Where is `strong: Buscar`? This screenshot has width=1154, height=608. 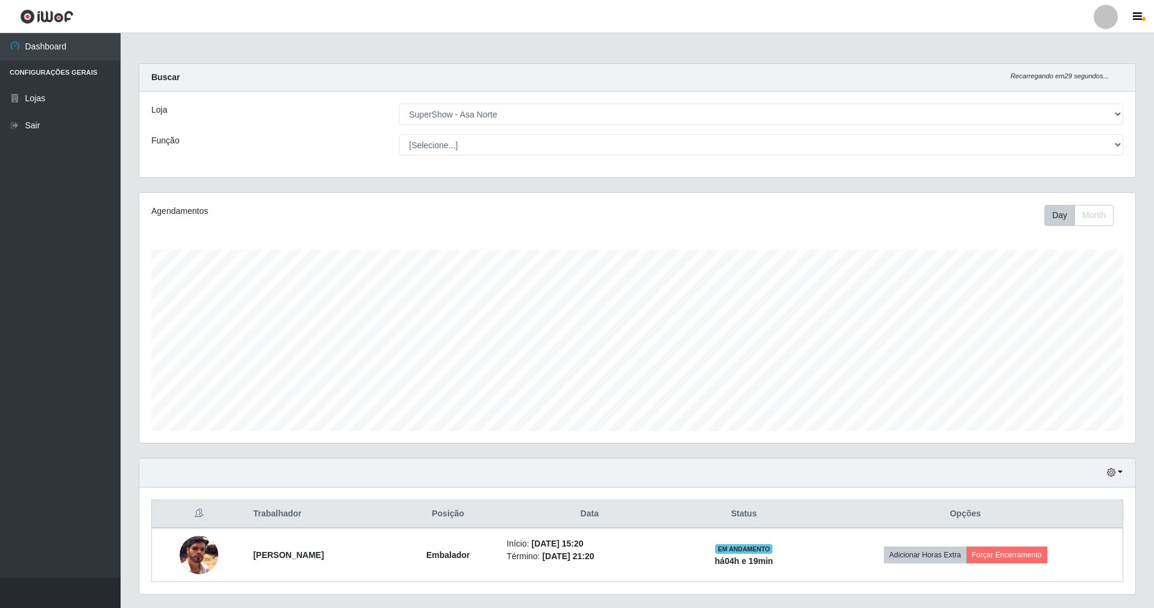
strong: Buscar is located at coordinates (165, 77).